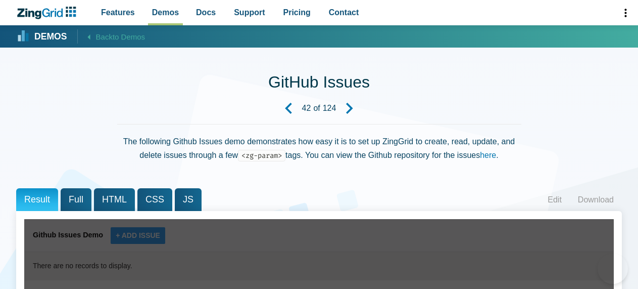 The width and height of the screenshot is (638, 289). Describe the element at coordinates (316, 108) in the screenshot. I see `span: of` at that location.